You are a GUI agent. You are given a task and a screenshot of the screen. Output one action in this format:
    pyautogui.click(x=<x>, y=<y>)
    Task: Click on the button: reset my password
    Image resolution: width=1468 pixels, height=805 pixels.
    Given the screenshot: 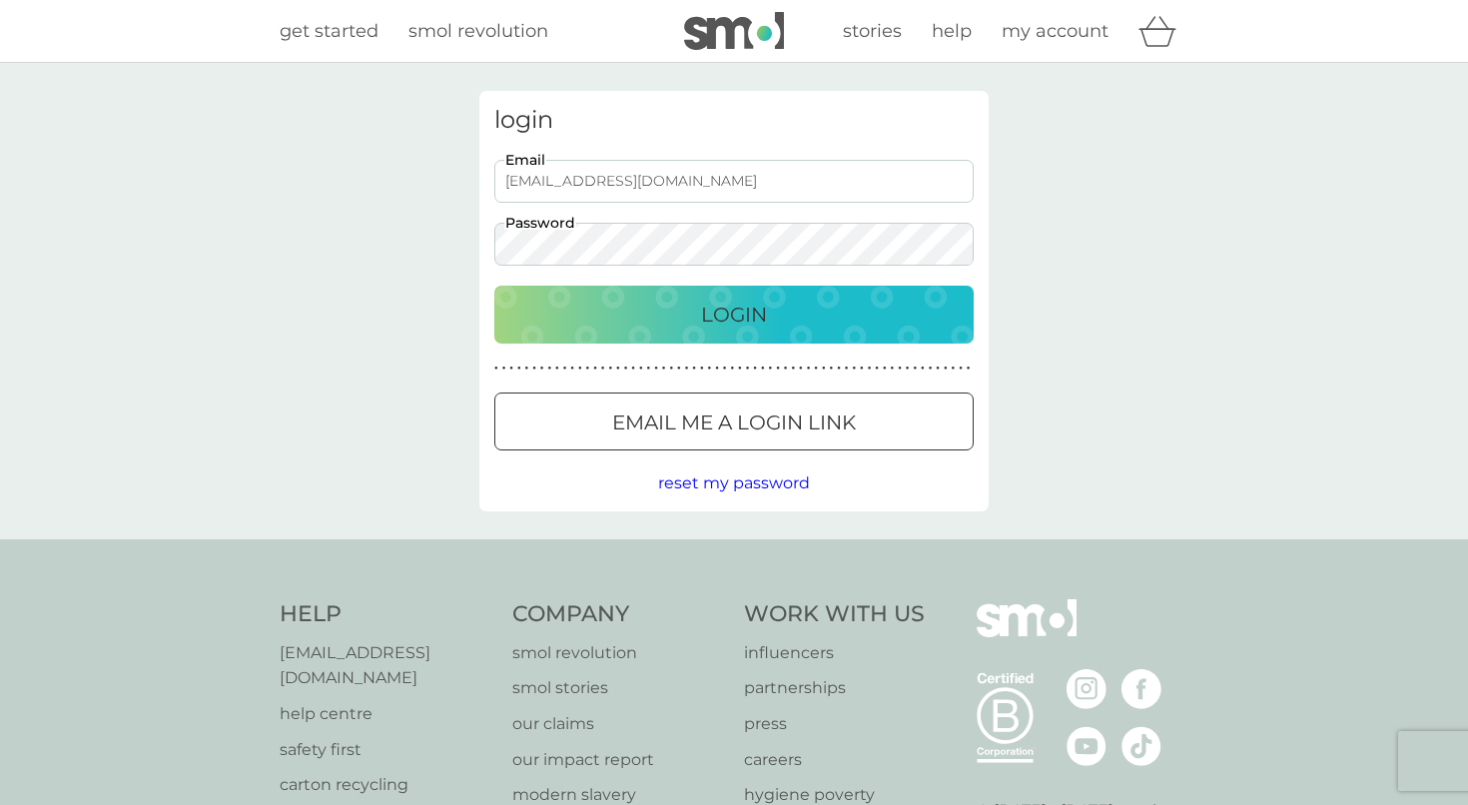 What is the action you would take?
    pyautogui.click(x=734, y=483)
    